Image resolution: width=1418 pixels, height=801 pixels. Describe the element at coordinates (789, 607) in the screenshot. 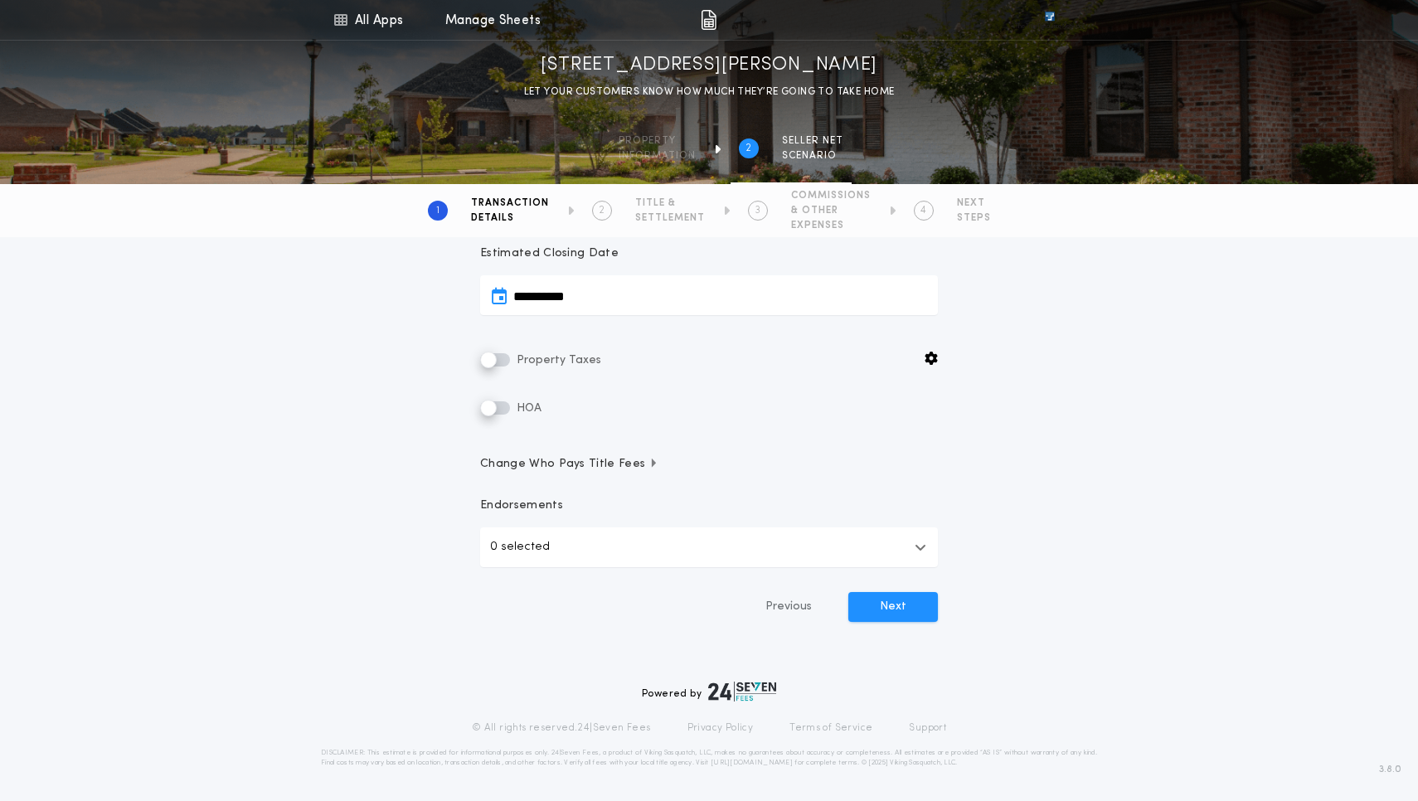

I see `button: Previous` at that location.